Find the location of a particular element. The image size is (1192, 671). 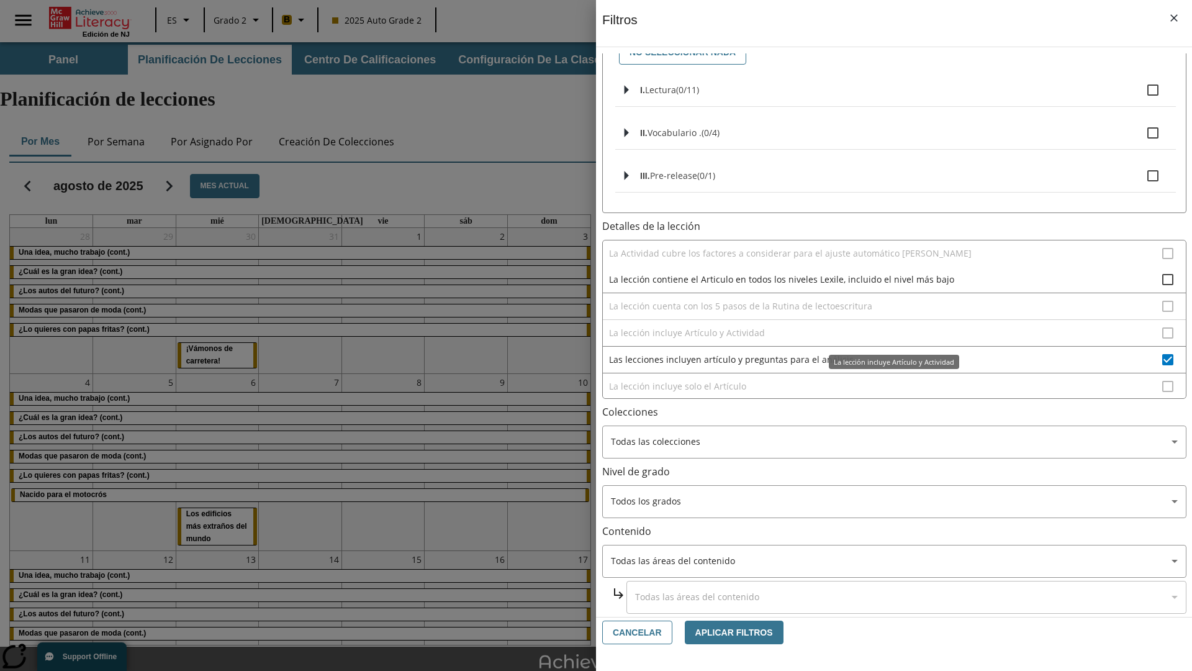

div: Seleccione los Grados is located at coordinates (894, 501).